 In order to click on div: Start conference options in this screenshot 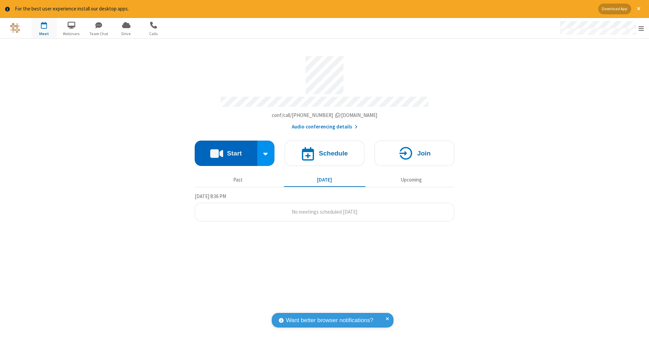, I will do `click(266, 153)`.